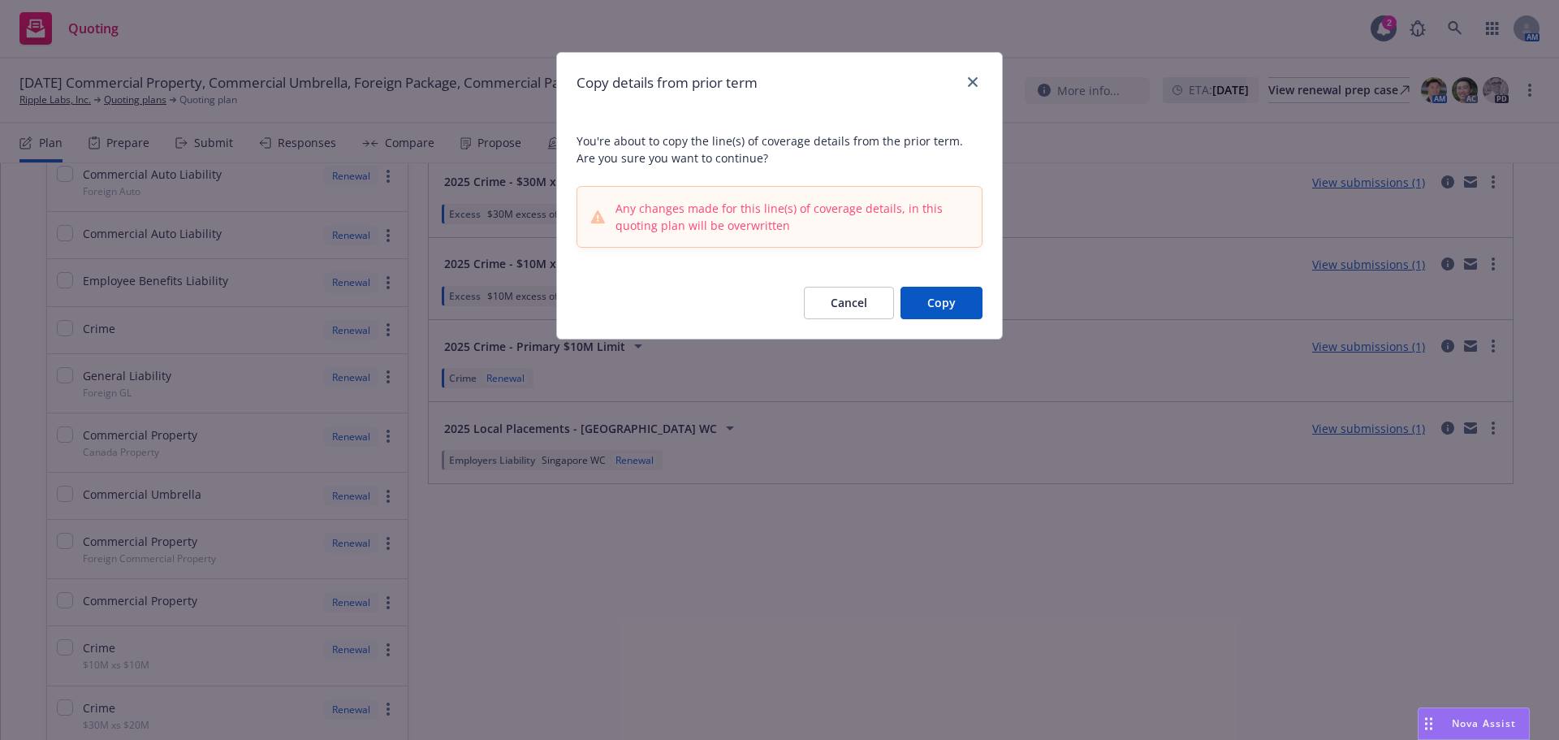 The image size is (1559, 740). What do you see at coordinates (1484, 723) in the screenshot?
I see `span: Nova Assist` at bounding box center [1484, 723].